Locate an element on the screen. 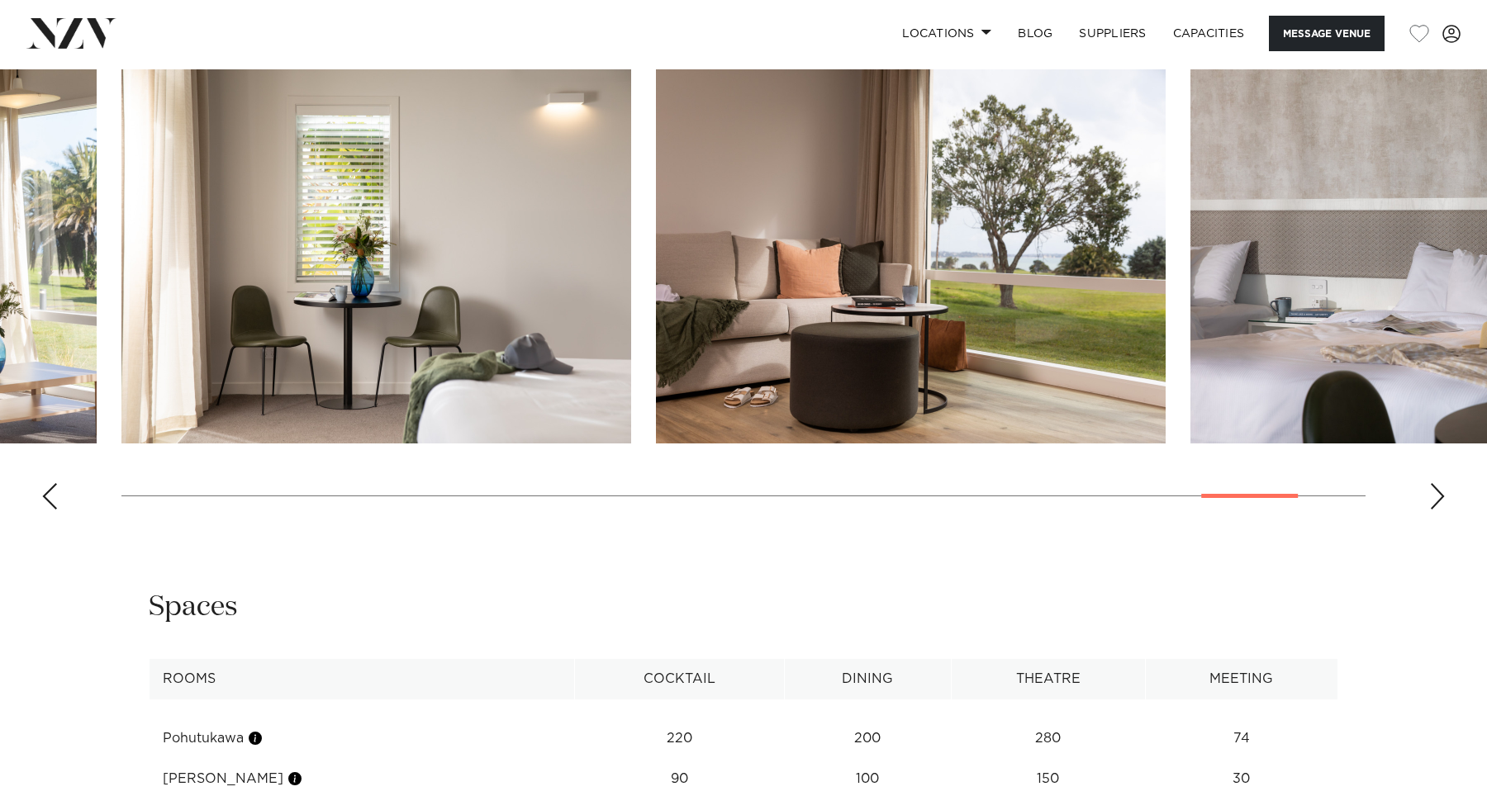 The image size is (1487, 796). swiper-slide: 28 / 30 is located at coordinates (910, 256).